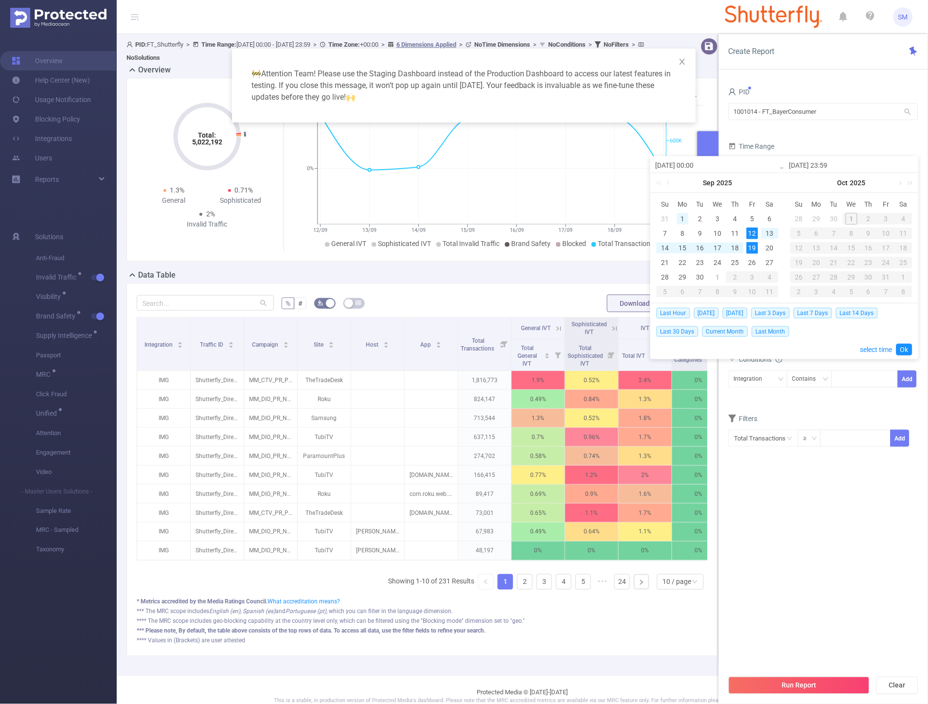 Image resolution: width=928 pixels, height=704 pixels. I want to click on span: We, so click(718, 204).